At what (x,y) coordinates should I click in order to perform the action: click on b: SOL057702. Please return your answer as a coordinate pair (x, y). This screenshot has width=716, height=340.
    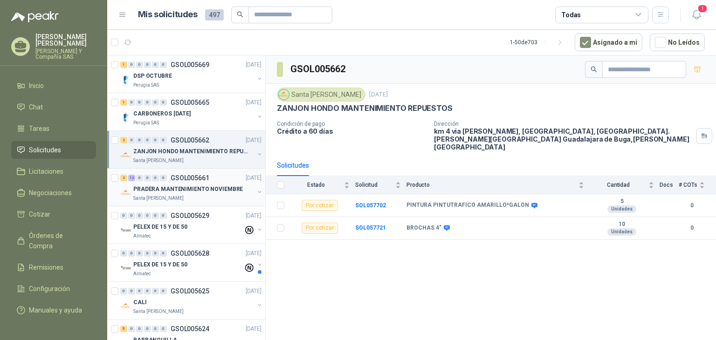
    Looking at the image, I should click on (370, 206).